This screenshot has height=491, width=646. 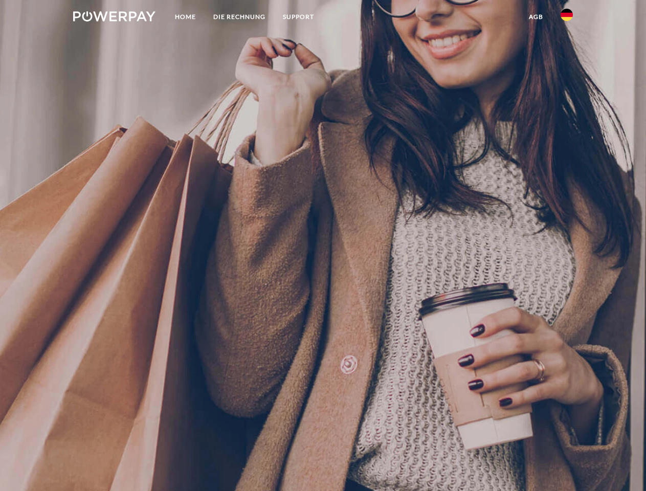 I want to click on a: DIE RECHNUNG, so click(x=239, y=17).